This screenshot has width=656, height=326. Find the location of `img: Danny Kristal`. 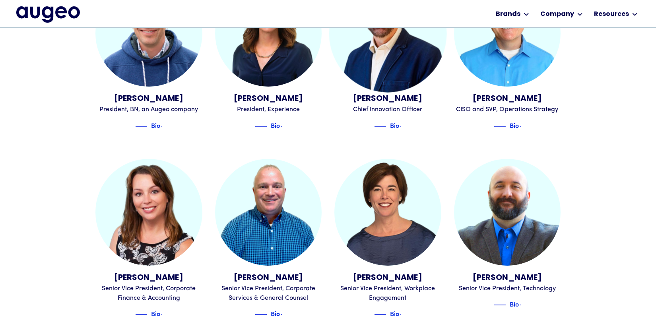

img: Danny Kristal is located at coordinates (268, 212).